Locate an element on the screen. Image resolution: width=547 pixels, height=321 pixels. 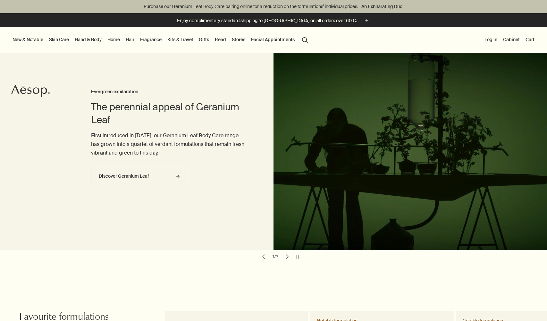
a: Kits & Travel is located at coordinates (180, 39).